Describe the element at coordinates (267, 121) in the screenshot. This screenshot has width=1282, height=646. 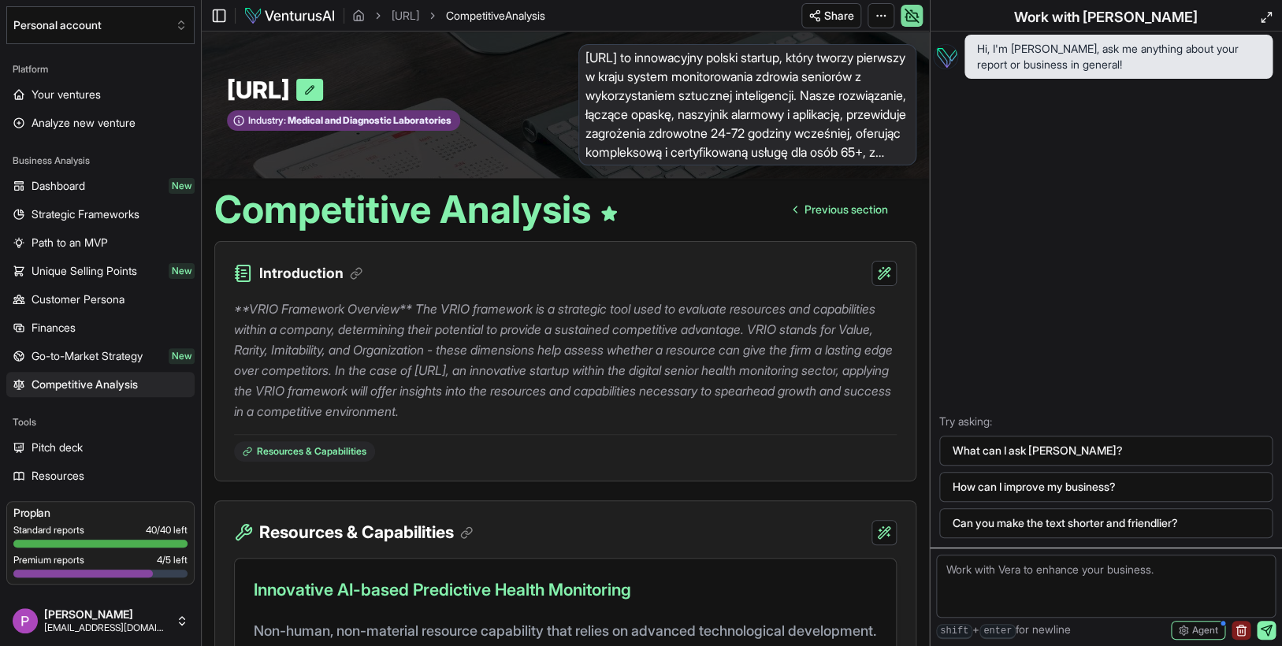
I see `span: Industry:` at that location.